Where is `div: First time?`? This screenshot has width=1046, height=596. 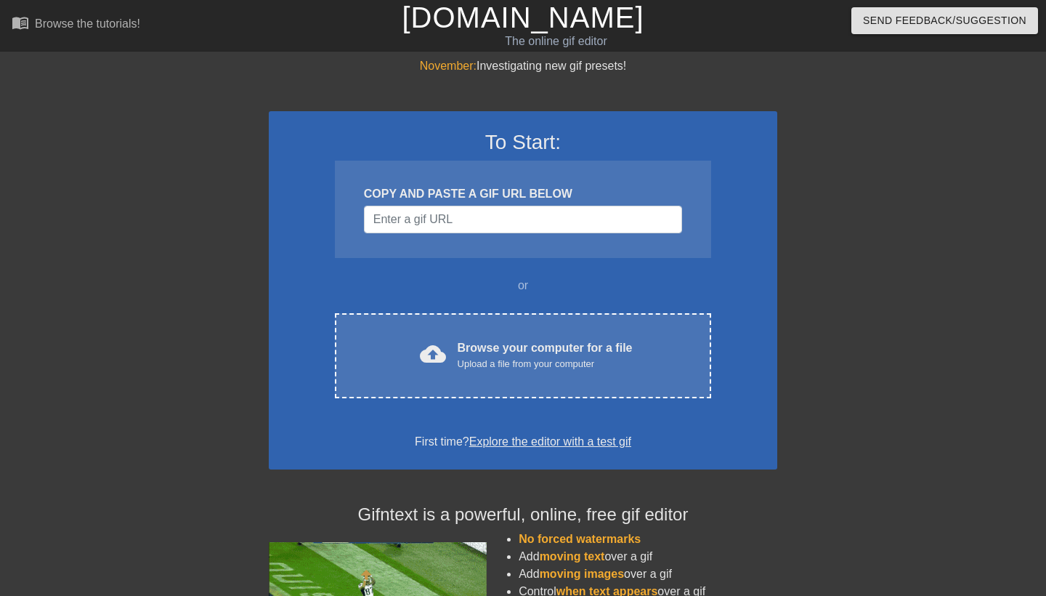 div: First time? is located at coordinates (523, 442).